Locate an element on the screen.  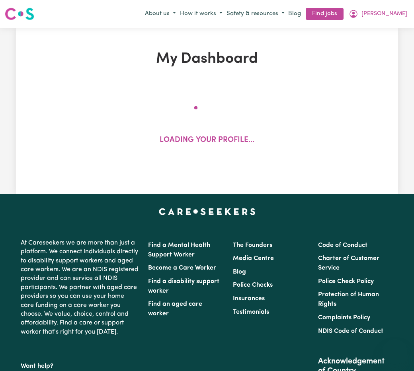
a: Charter of Customer Service is located at coordinates (348, 263).